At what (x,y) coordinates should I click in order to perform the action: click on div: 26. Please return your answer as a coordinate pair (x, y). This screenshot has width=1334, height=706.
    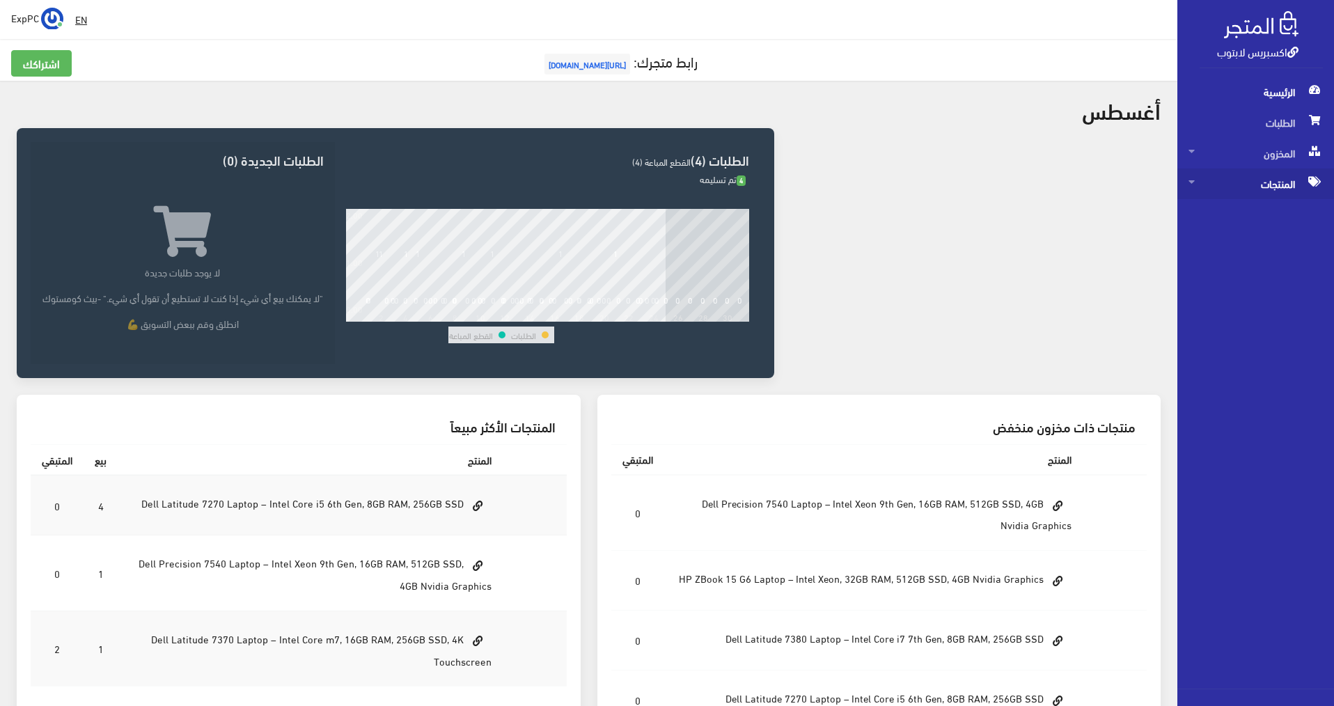
    Looking at the image, I should click on (678, 317).